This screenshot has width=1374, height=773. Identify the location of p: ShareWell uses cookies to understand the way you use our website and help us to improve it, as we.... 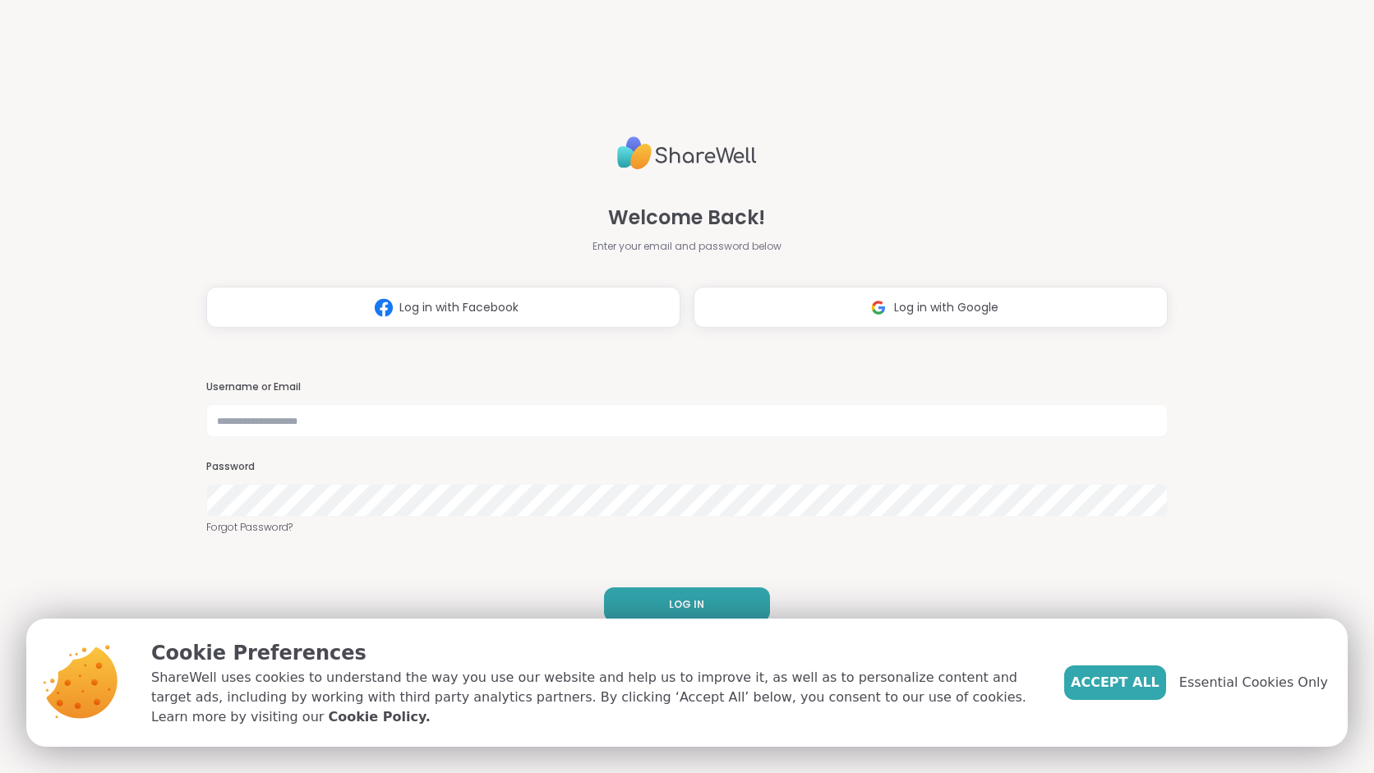
(594, 697).